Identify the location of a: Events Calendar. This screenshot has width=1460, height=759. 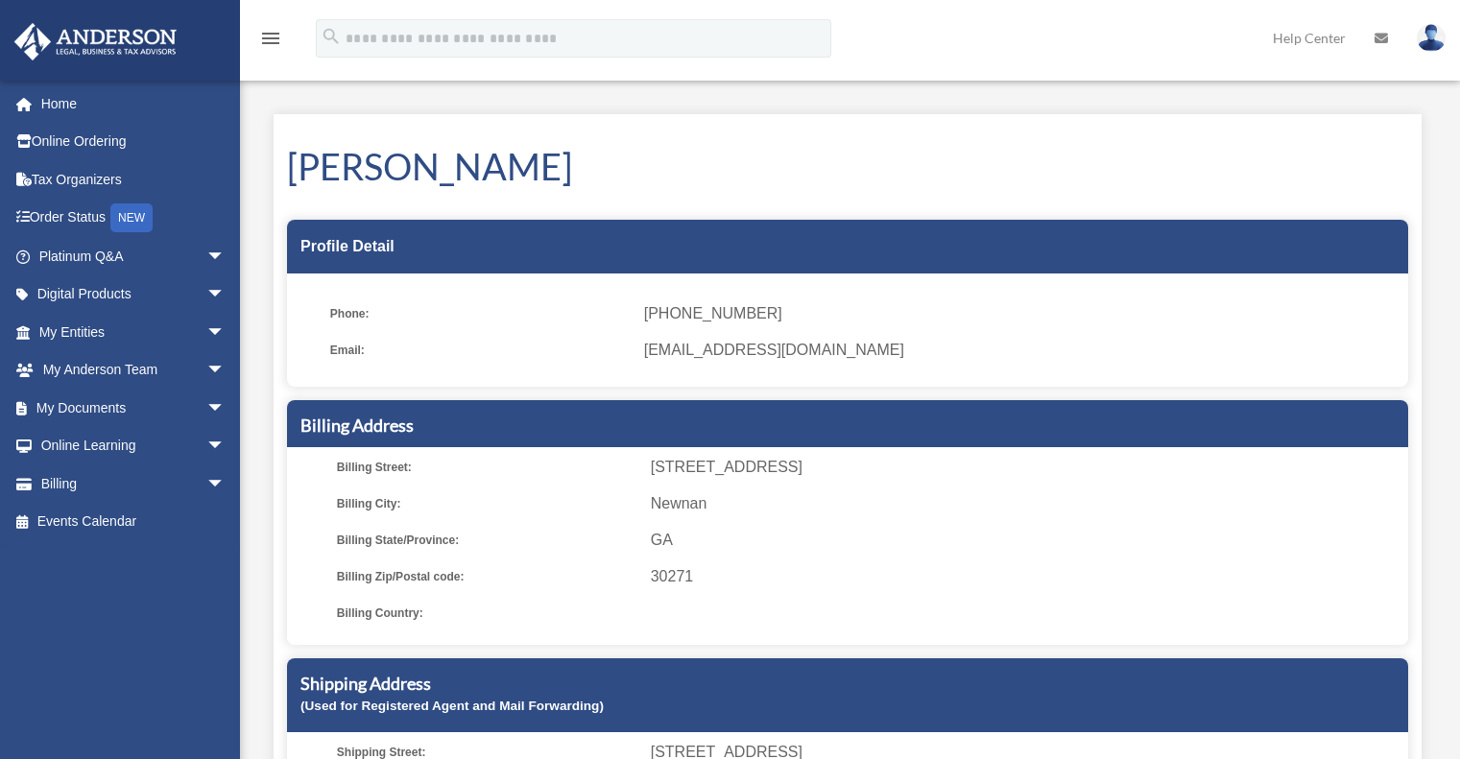
(133, 522).